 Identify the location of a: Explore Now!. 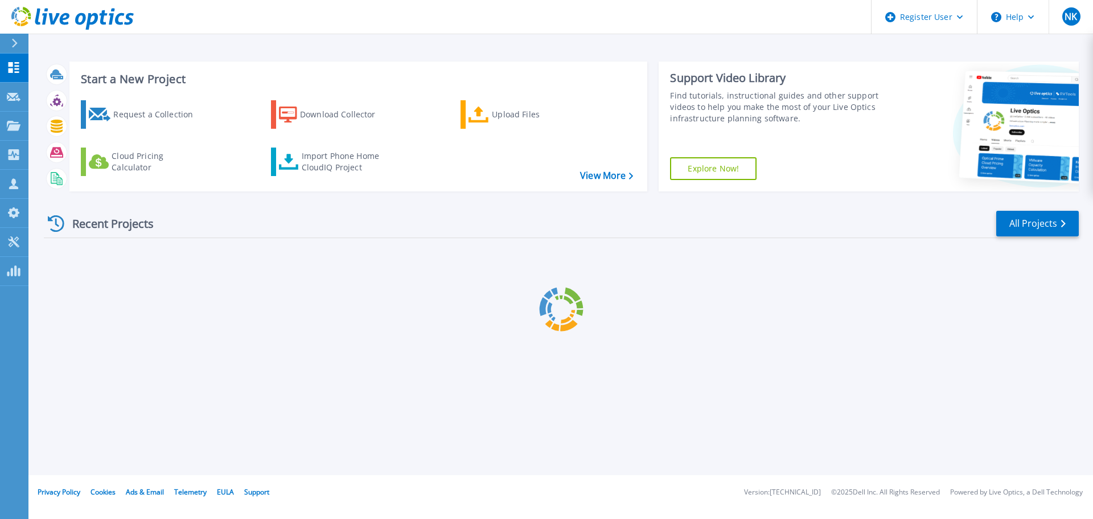
(713, 168).